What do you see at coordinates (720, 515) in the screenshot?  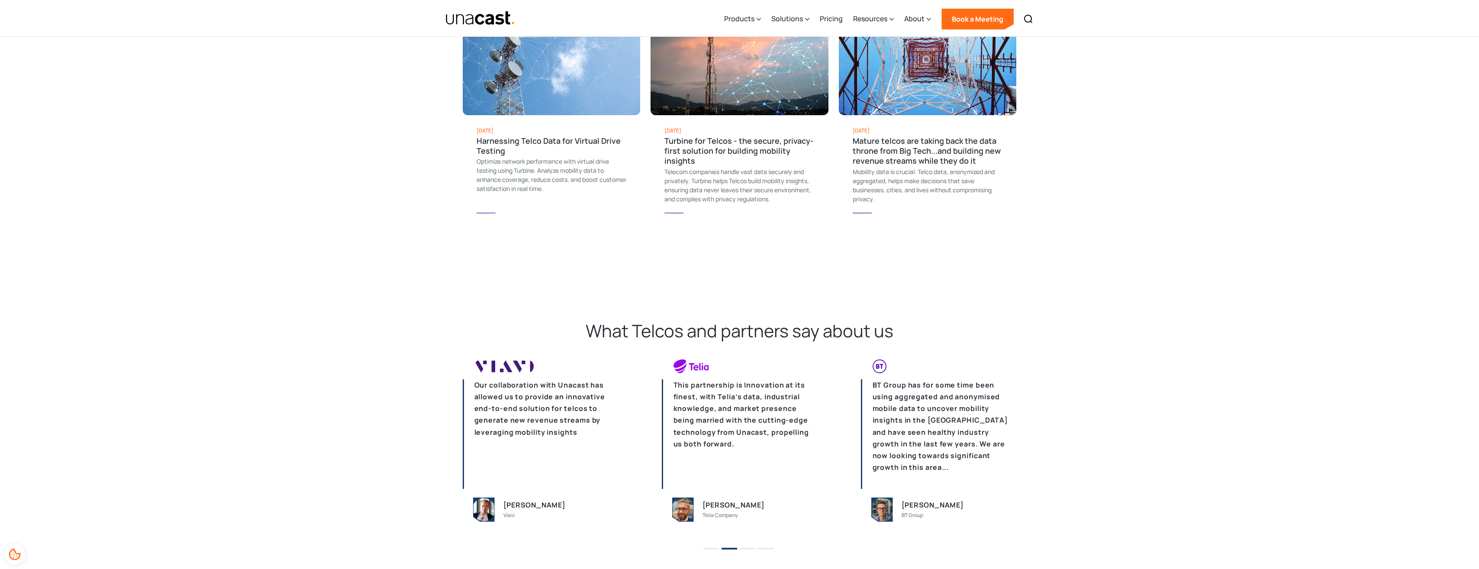 I see `div: Telia Company` at bounding box center [720, 515].